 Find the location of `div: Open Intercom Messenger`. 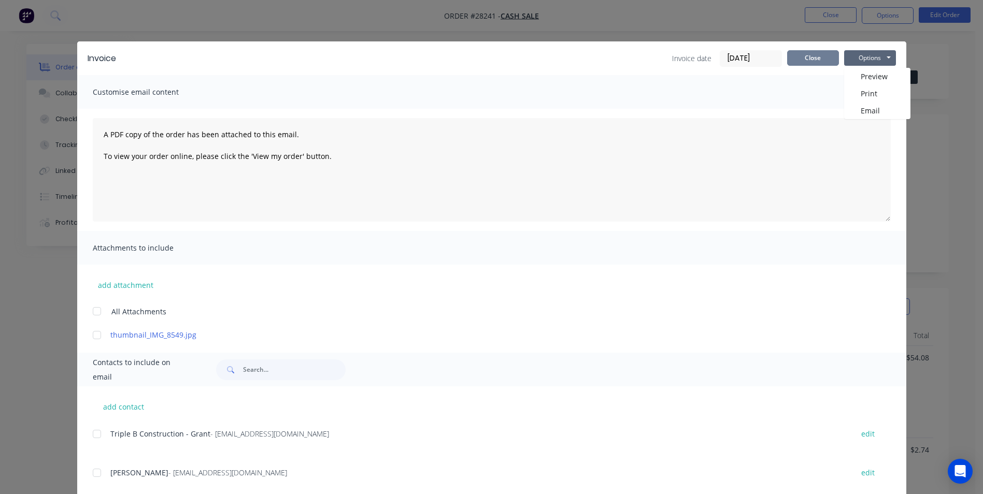

div: Open Intercom Messenger is located at coordinates (960, 472).